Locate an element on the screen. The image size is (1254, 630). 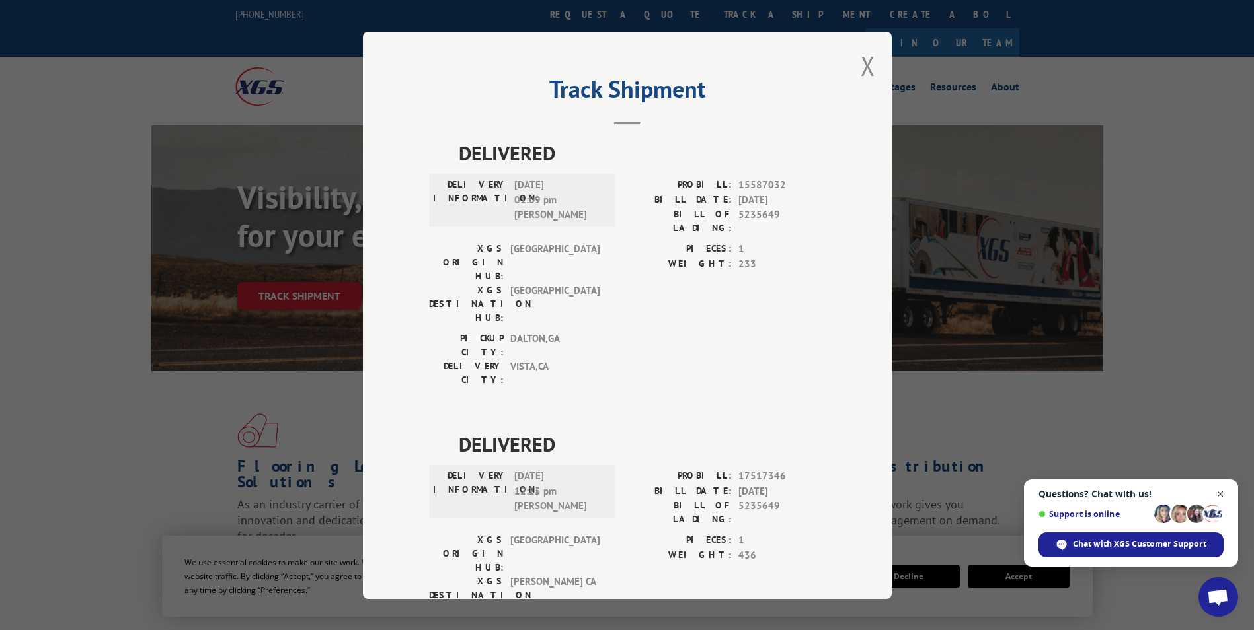
span: DALTON , GA is located at coordinates (554, 346).